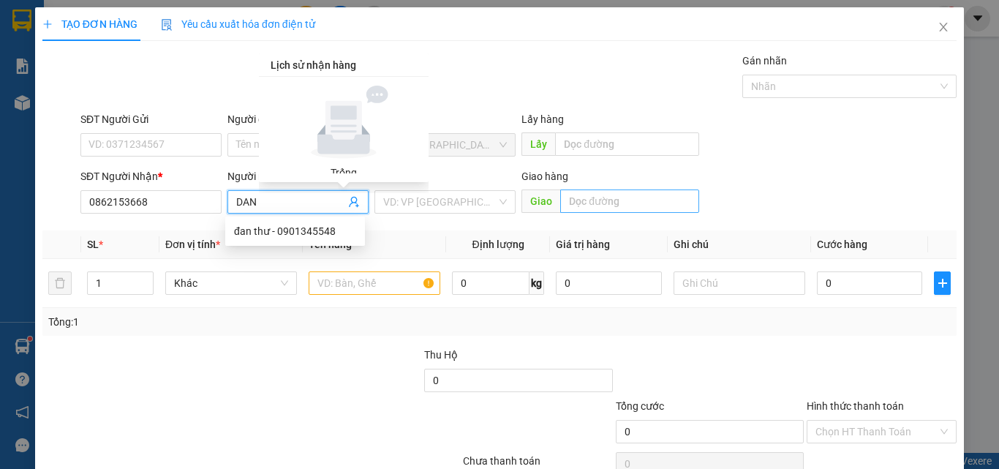 The width and height of the screenshot is (999, 469). I want to click on span: Cước hàng, so click(842, 244).